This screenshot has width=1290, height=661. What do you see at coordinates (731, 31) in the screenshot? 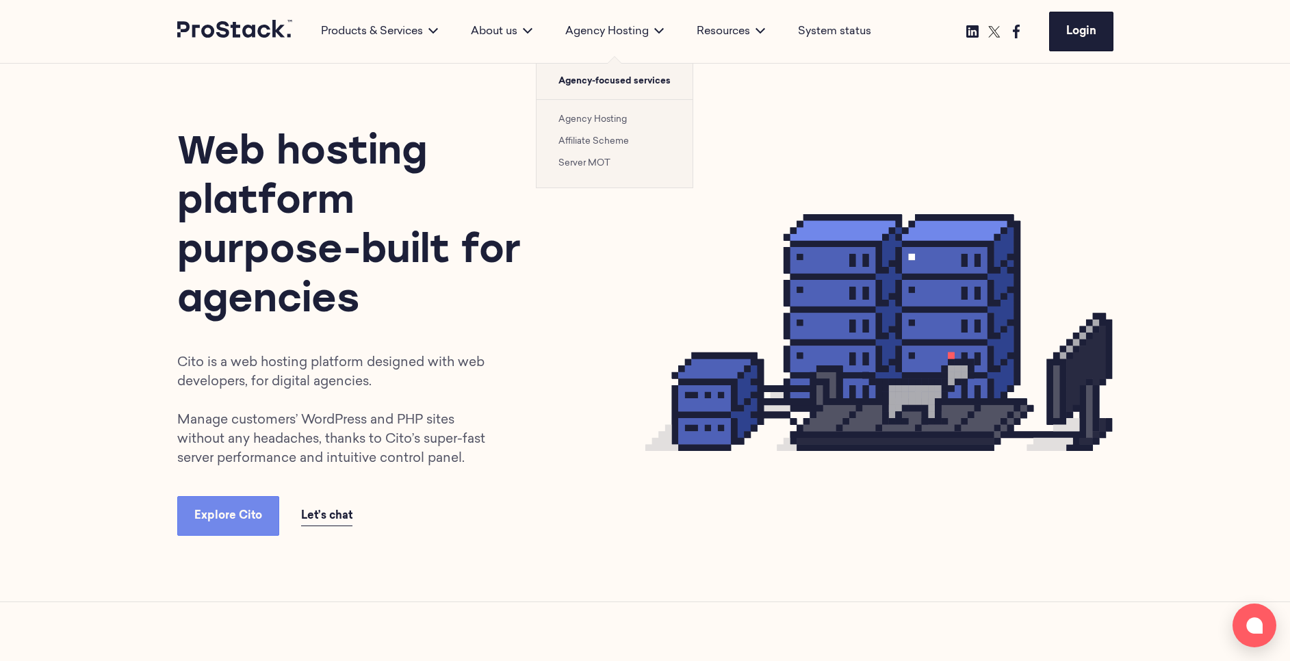
I see `div: Resources` at bounding box center [731, 31].